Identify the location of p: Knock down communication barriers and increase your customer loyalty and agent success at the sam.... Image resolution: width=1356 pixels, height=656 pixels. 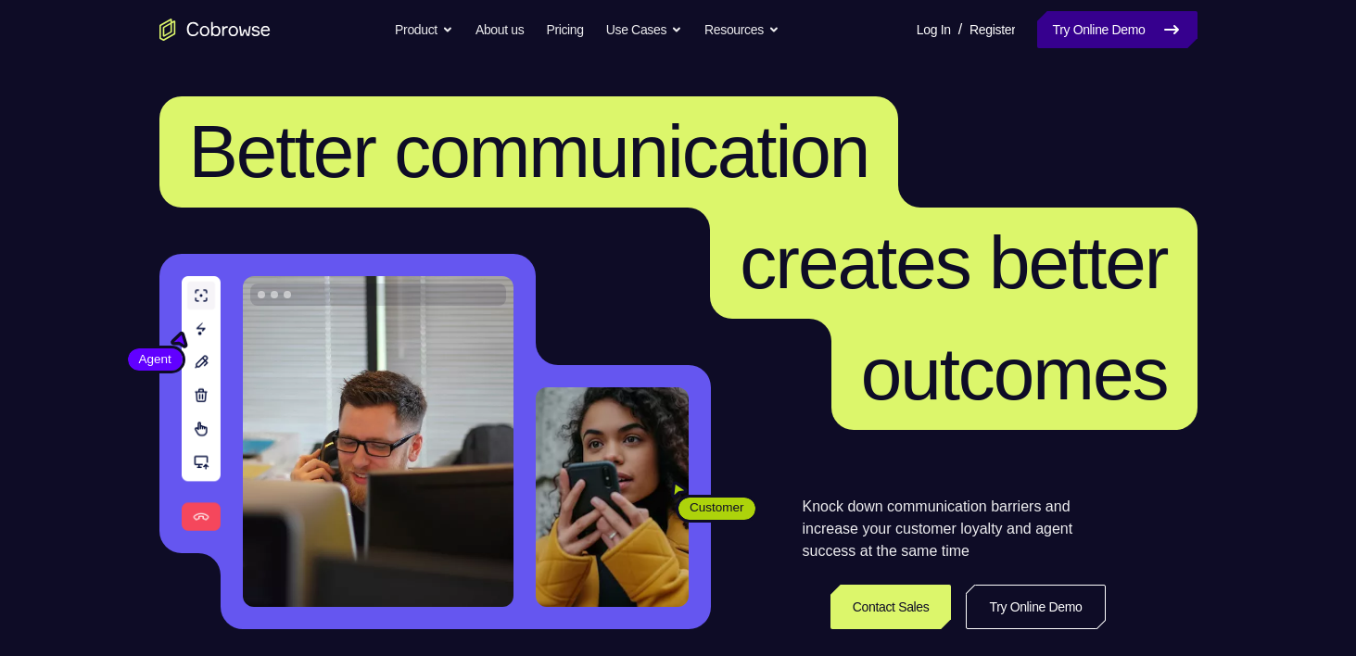
(954, 529).